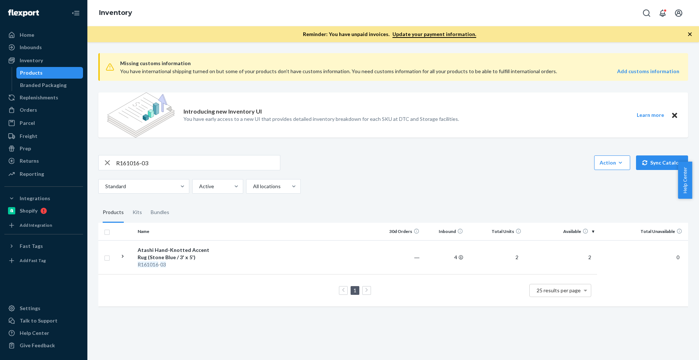  Describe the element at coordinates (28, 211) in the screenshot. I see `div: Shopify` at that location.